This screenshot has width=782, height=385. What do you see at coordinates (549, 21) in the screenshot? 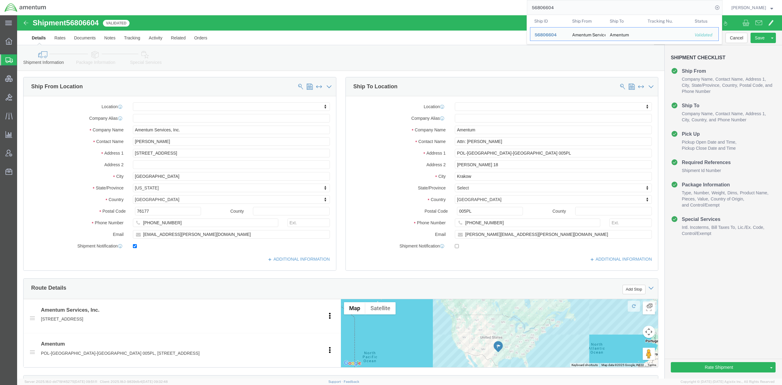
I see `th: Ship ID` at bounding box center [549, 21].